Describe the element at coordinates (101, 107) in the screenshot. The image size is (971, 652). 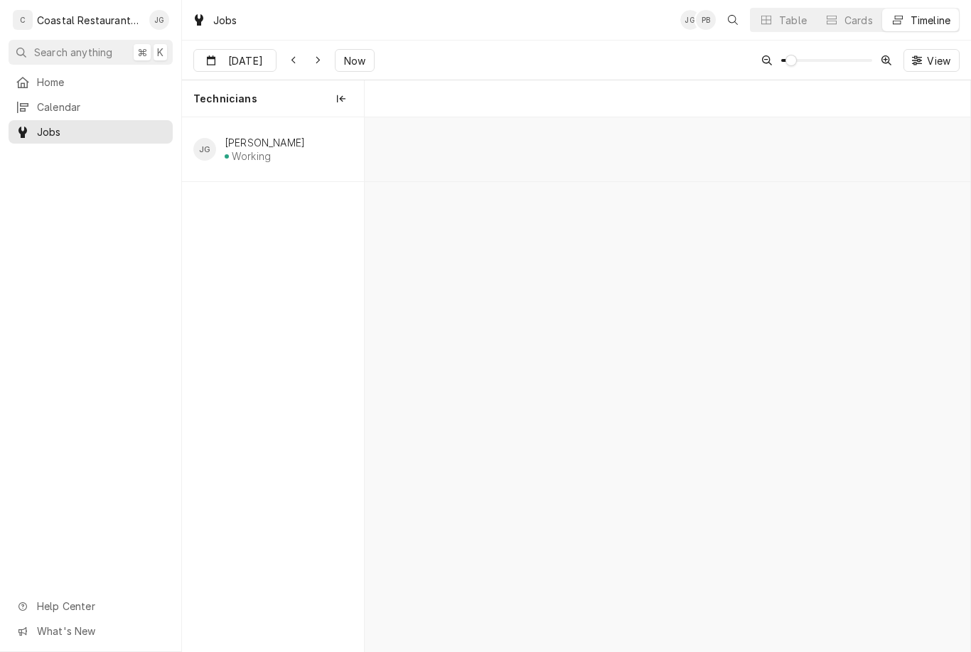
I see `span: Calendar` at that location.